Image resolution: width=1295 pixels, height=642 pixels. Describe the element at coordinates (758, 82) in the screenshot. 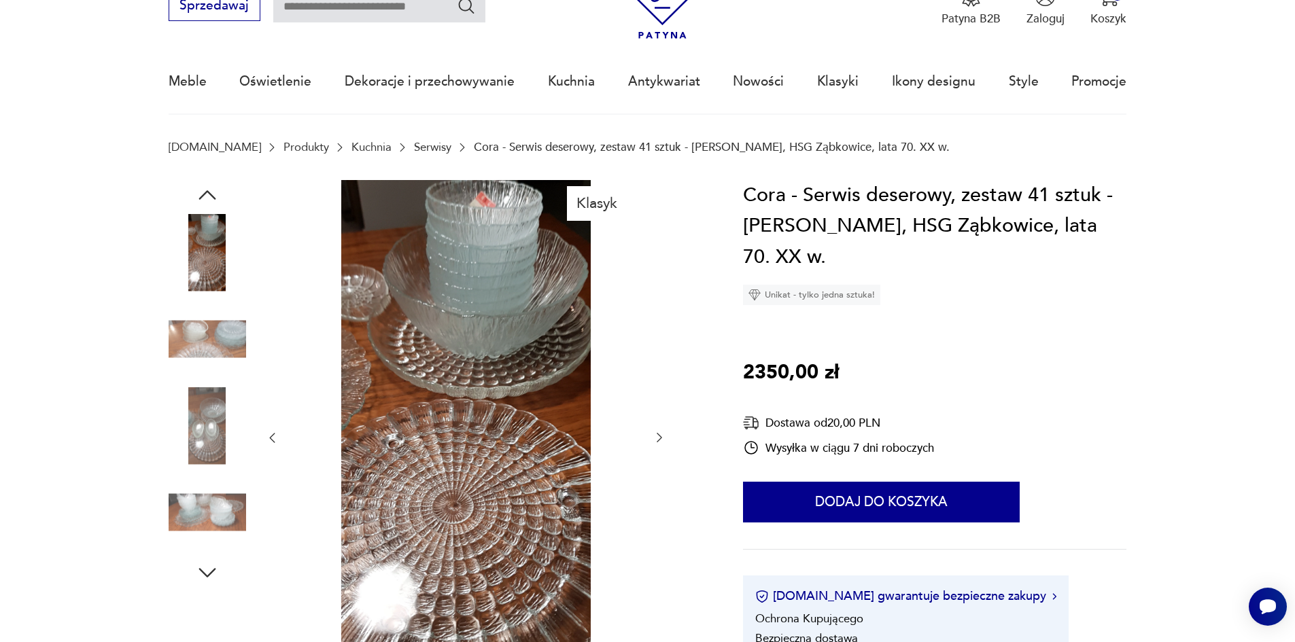

I see `a: Nowości` at that location.